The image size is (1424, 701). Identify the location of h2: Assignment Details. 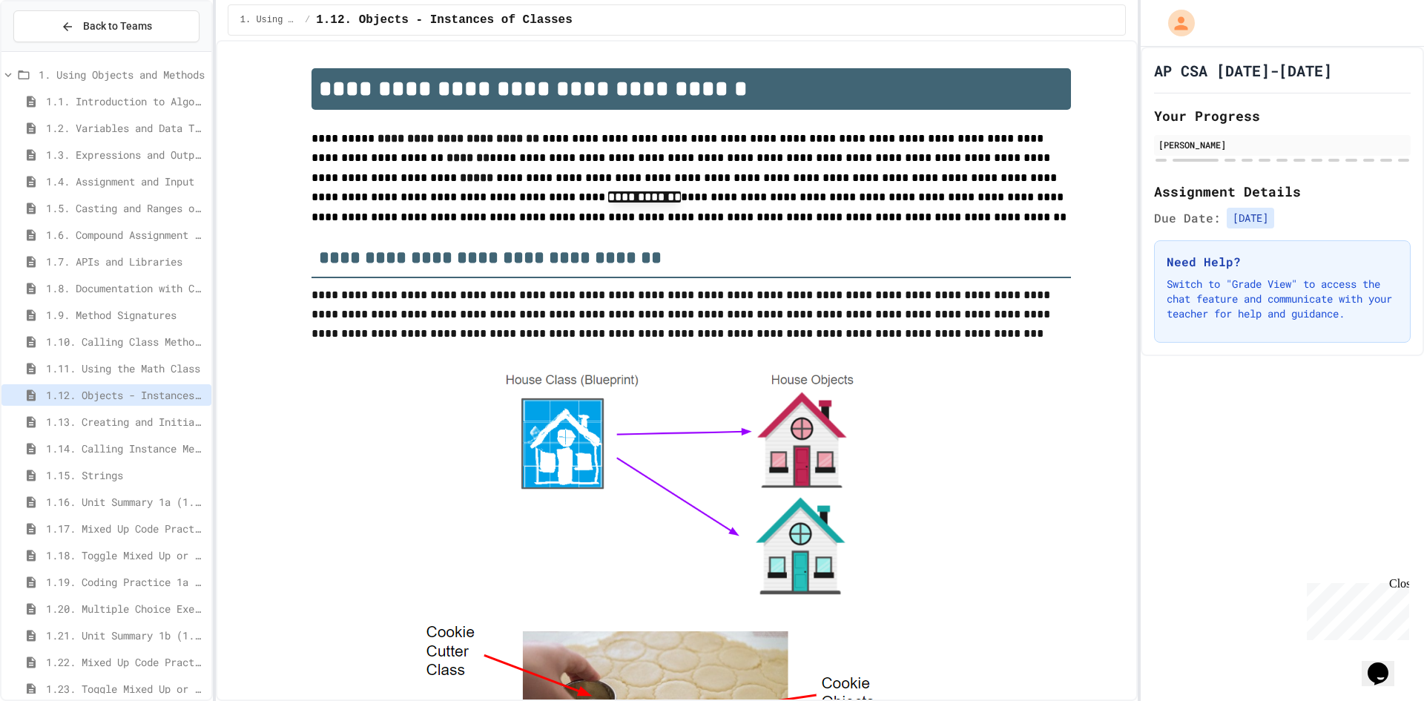
(1283, 191).